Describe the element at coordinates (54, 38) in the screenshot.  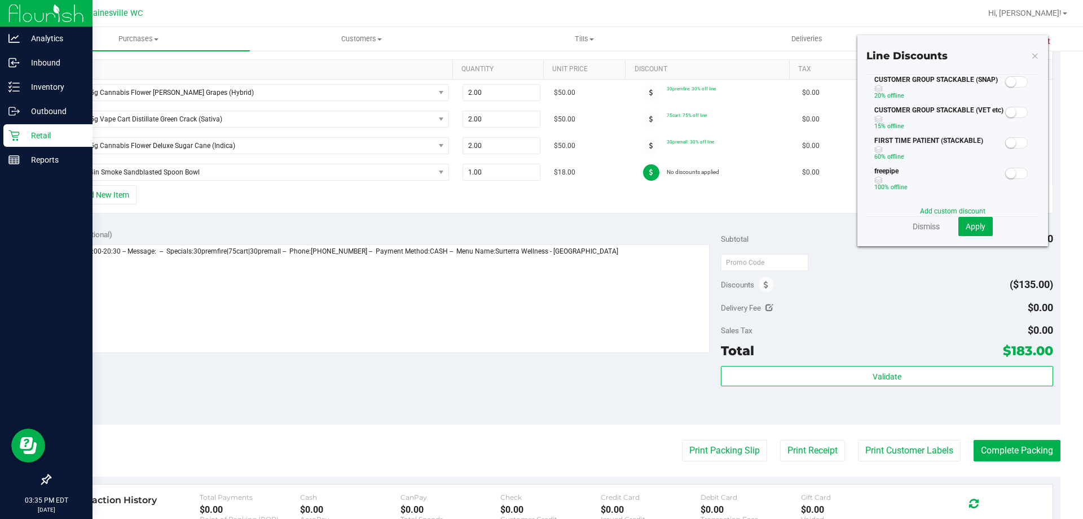
I see `p: Analytics` at that location.